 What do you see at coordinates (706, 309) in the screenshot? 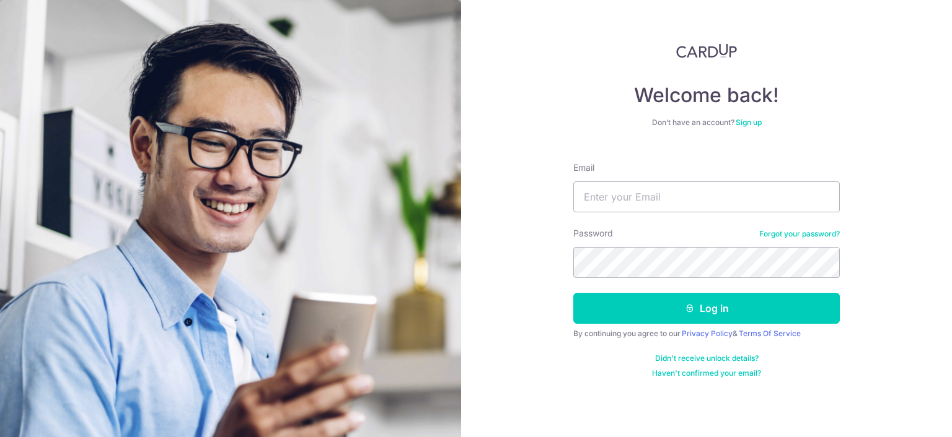
I see `button: Log in` at bounding box center [706, 309].